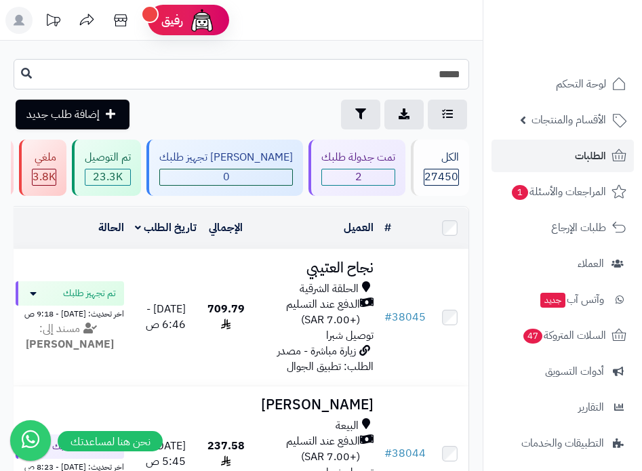 The width and height of the screenshot is (642, 471). Describe the element at coordinates (108, 157) in the screenshot. I see `div: تم التوصيل` at that location.